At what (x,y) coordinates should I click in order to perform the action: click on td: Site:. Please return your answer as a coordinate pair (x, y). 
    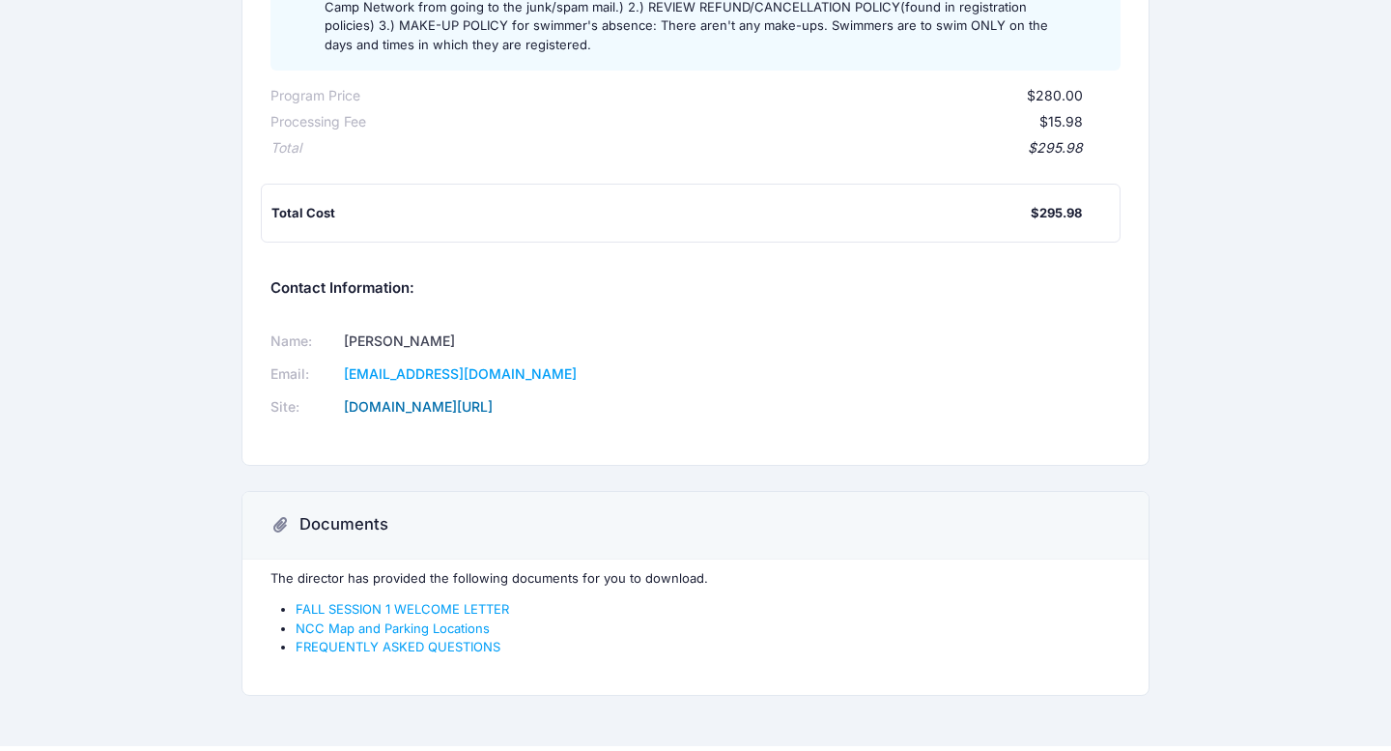
    Looking at the image, I should click on (303, 408).